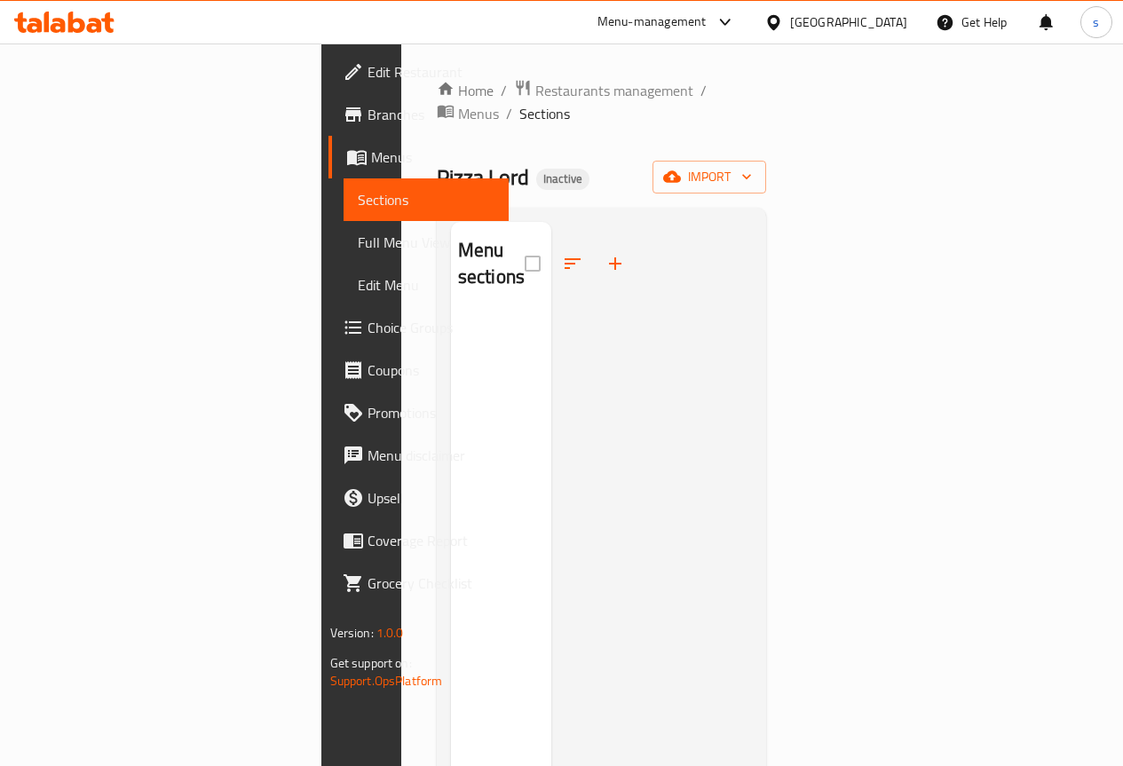 The image size is (1123, 766). What do you see at coordinates (433, 157) in the screenshot?
I see `span: Menus` at bounding box center [433, 157].